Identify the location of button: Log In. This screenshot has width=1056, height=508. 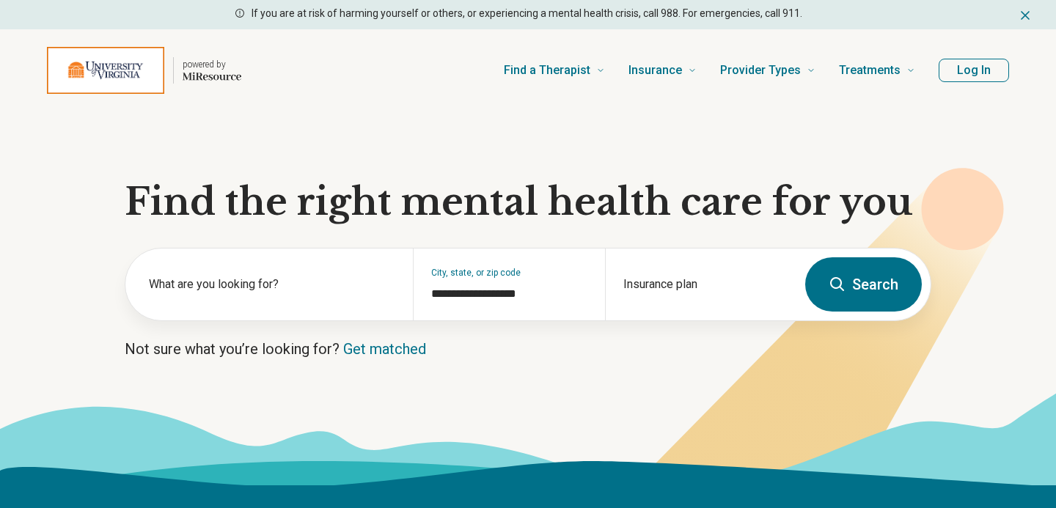
(974, 70).